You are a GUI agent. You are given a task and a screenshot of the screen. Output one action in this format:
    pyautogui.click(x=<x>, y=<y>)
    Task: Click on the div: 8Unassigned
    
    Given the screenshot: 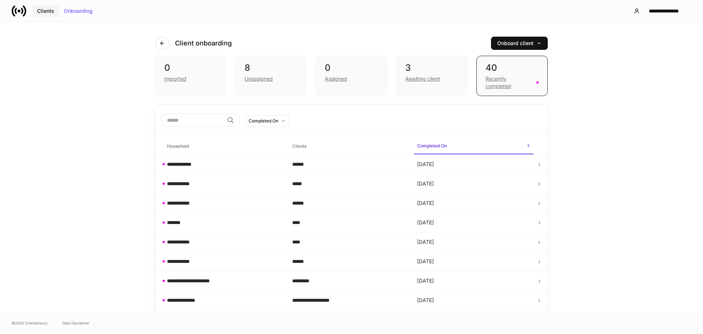 What is the action you would take?
    pyautogui.click(x=271, y=76)
    